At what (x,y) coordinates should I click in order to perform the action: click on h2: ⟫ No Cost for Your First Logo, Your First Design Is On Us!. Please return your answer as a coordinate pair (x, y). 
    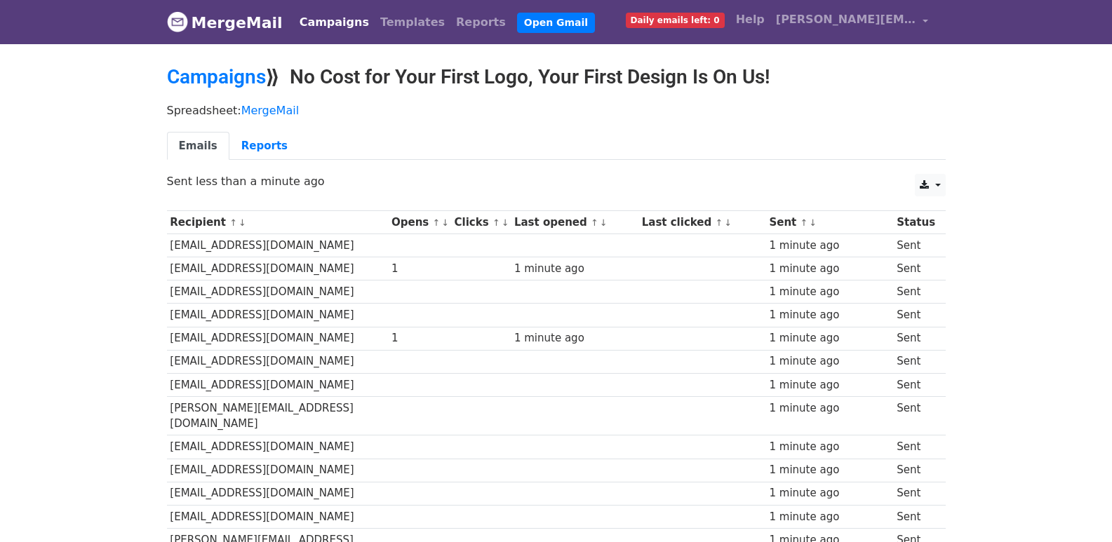
    Looking at the image, I should click on (556, 77).